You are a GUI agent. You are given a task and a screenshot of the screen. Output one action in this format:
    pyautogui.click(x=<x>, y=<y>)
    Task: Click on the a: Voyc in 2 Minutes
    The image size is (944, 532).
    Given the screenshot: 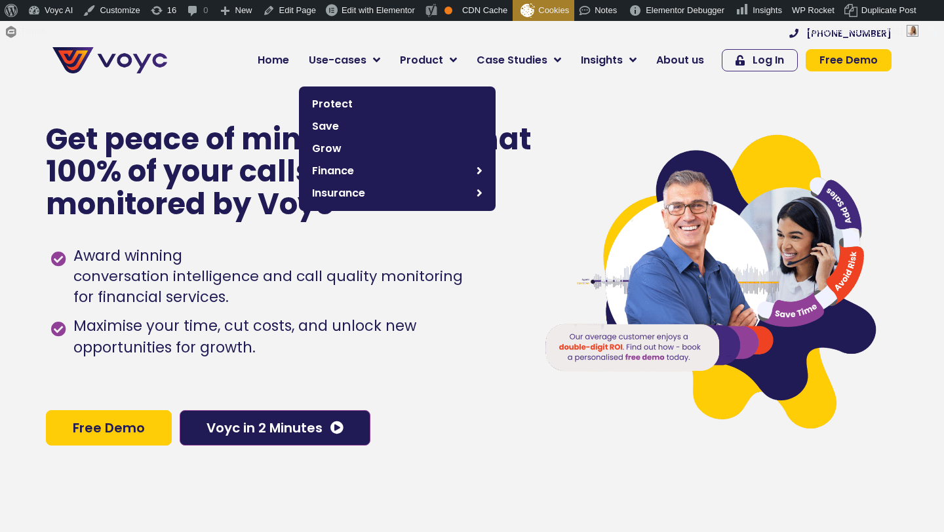 What is the action you would take?
    pyautogui.click(x=275, y=428)
    